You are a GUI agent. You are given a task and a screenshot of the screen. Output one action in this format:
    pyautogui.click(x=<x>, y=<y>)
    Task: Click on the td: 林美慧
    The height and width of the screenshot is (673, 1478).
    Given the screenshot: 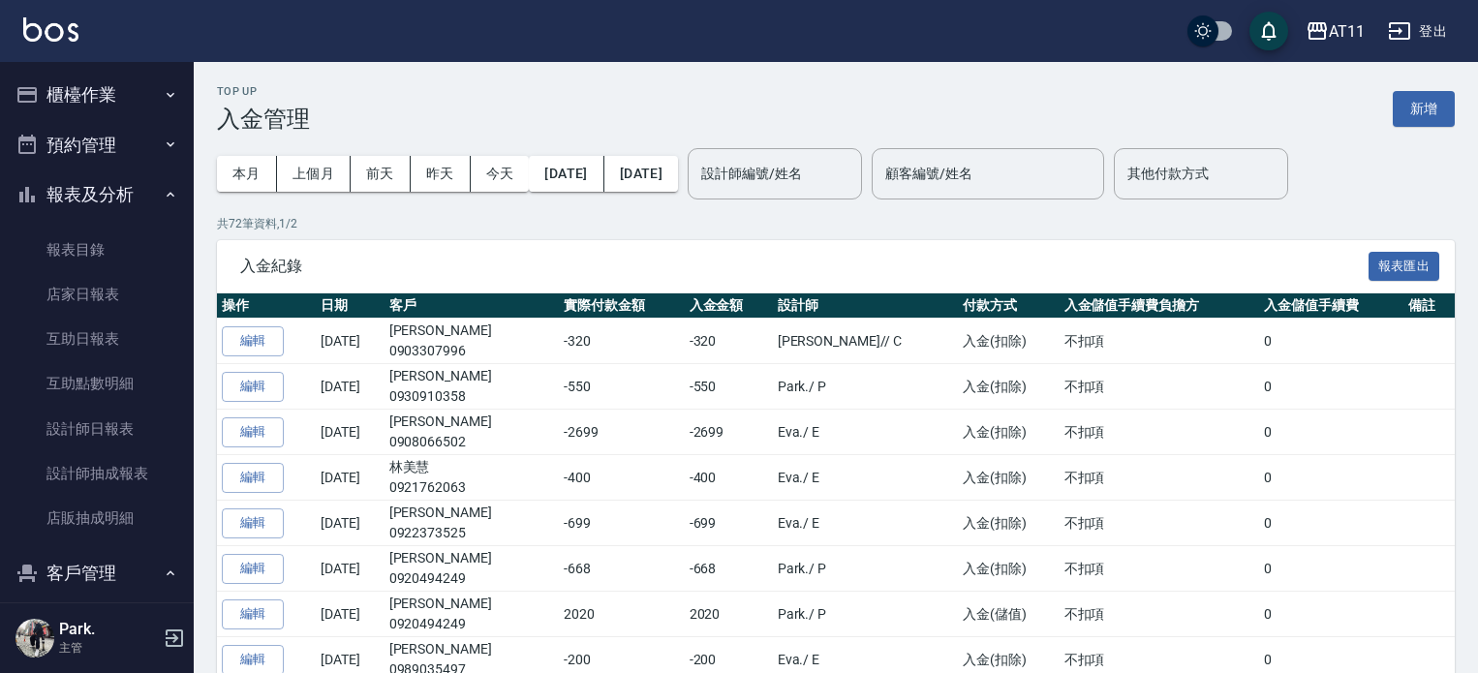 What is the action you would take?
    pyautogui.click(x=472, y=477)
    